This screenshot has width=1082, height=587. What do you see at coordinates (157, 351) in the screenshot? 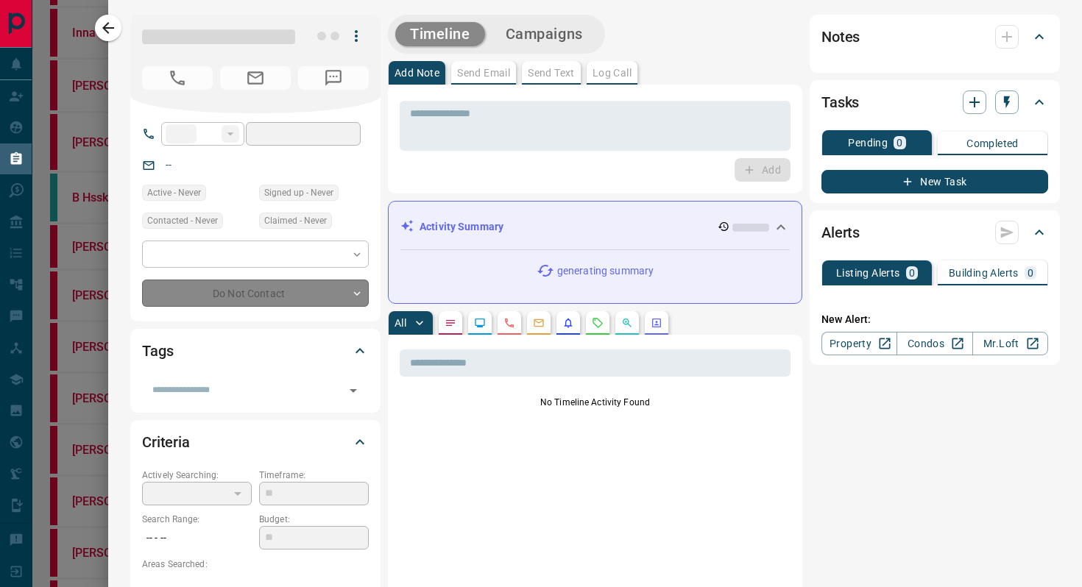
I see `h2: Tags` at bounding box center [157, 351].